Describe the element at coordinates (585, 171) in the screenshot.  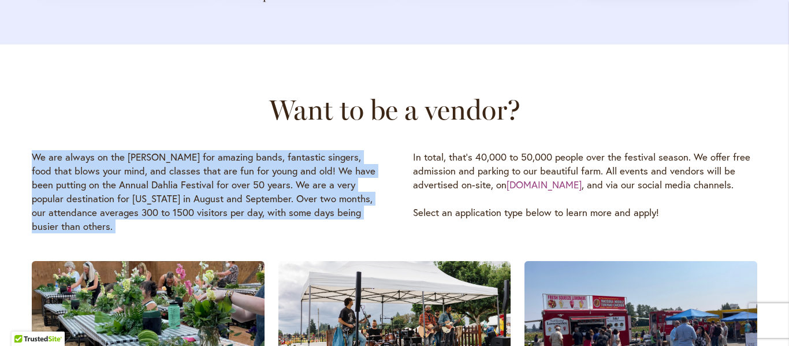
I see `p: In total, that's 40,000 to 50,000 people over the festival season. We offer free admission and pa...` at that location.